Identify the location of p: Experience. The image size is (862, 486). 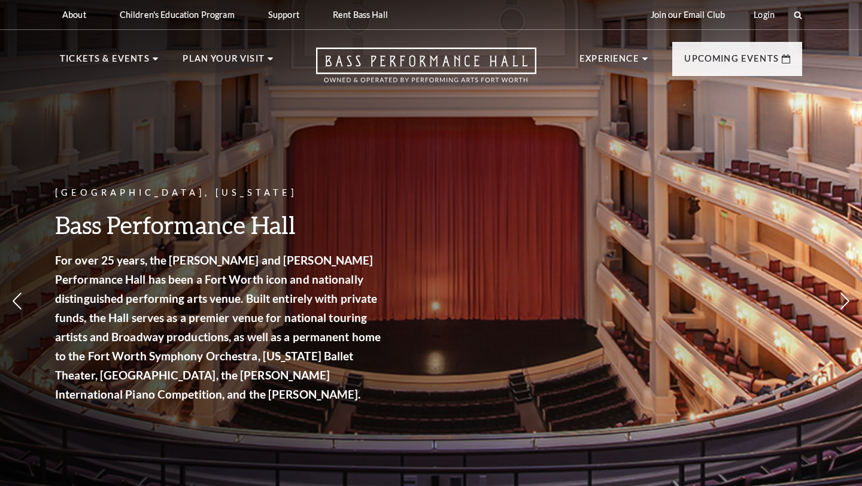
(609, 62).